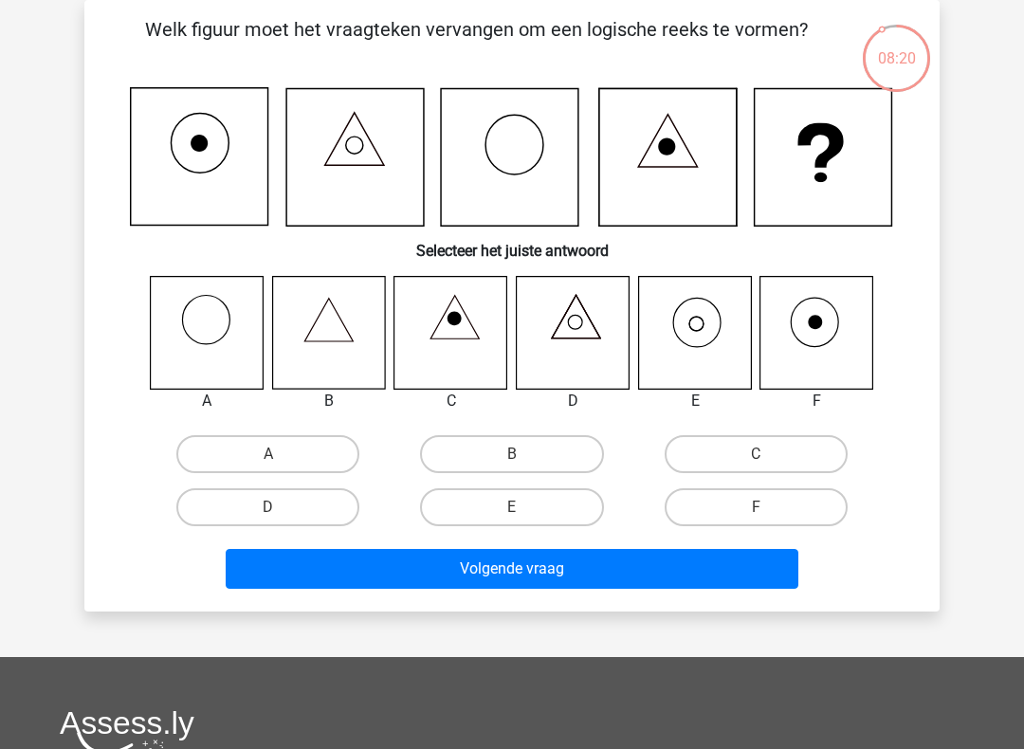 This screenshot has height=749, width=1024. Describe the element at coordinates (512, 569) in the screenshot. I see `button: Volgende vraag` at that location.